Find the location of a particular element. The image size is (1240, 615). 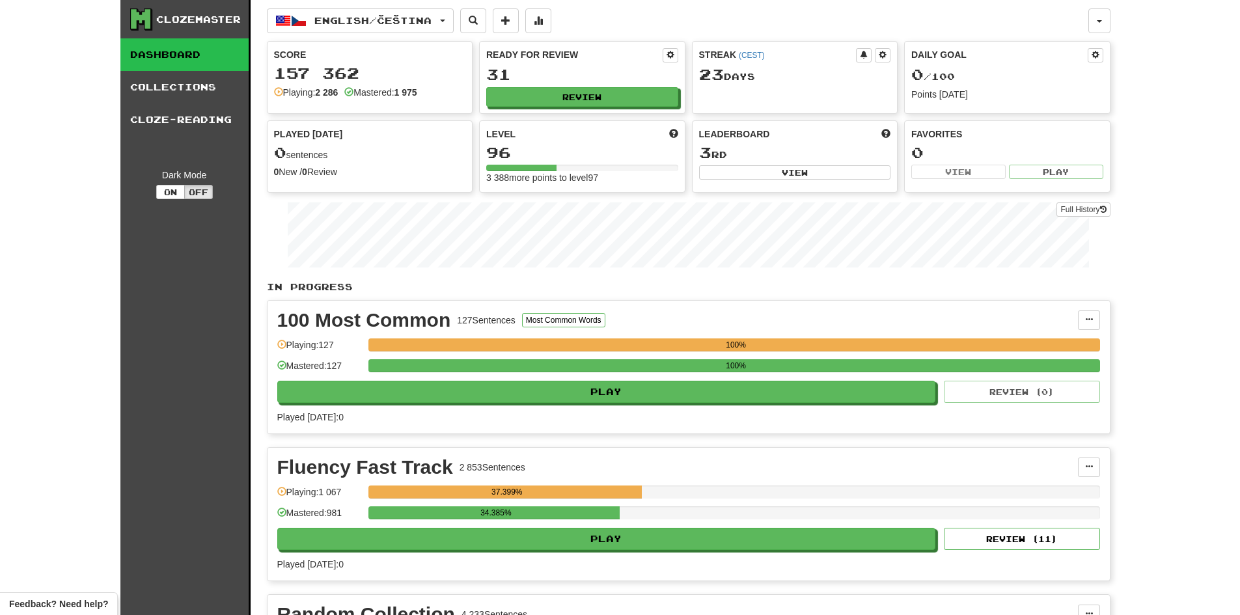

div: Day s is located at coordinates (795, 75).